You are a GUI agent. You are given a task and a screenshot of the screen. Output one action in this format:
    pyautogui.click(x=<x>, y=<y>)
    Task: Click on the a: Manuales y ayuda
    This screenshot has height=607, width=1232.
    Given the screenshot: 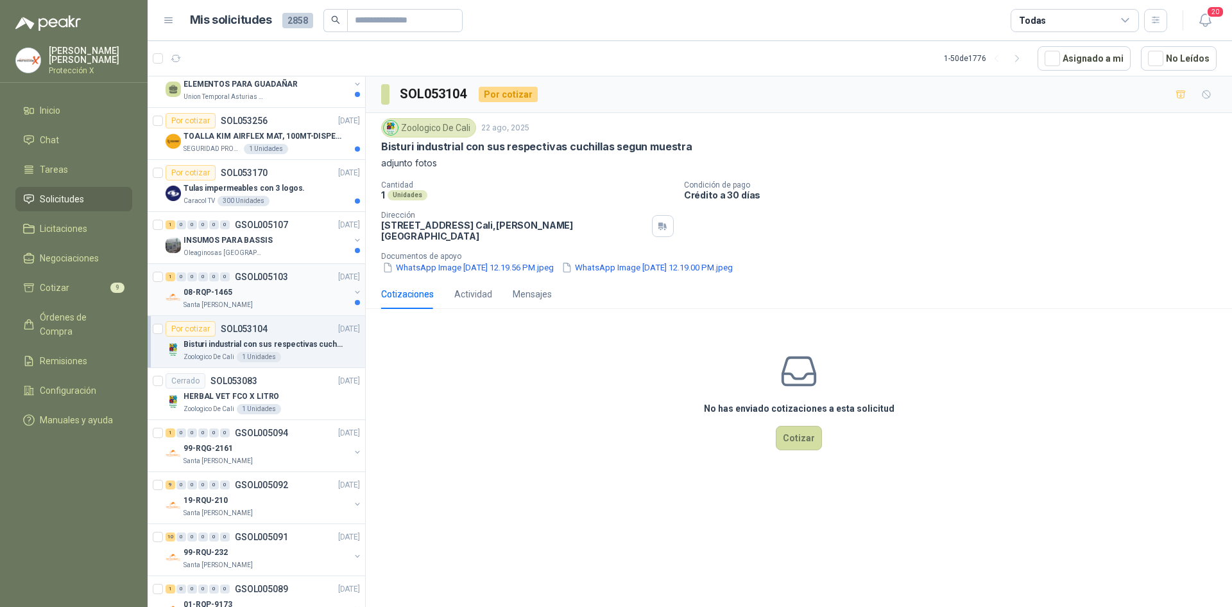 What is the action you would take?
    pyautogui.click(x=74, y=420)
    